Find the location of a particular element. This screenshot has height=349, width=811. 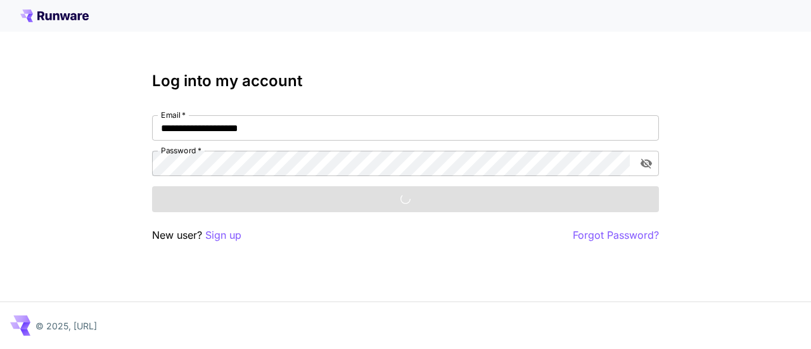

p: New user? is located at coordinates (196, 235).